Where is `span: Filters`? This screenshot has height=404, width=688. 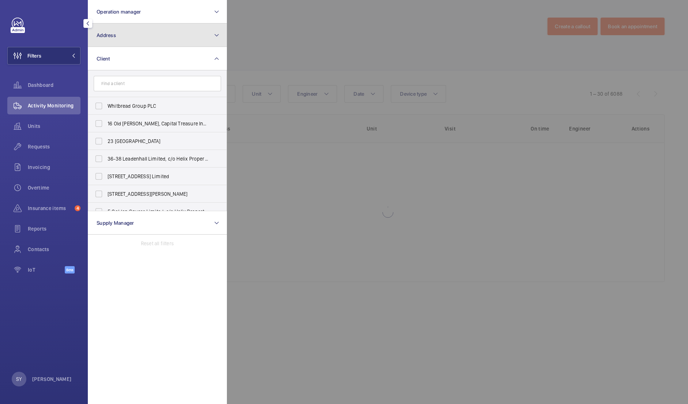
span: Filters is located at coordinates (34, 56).